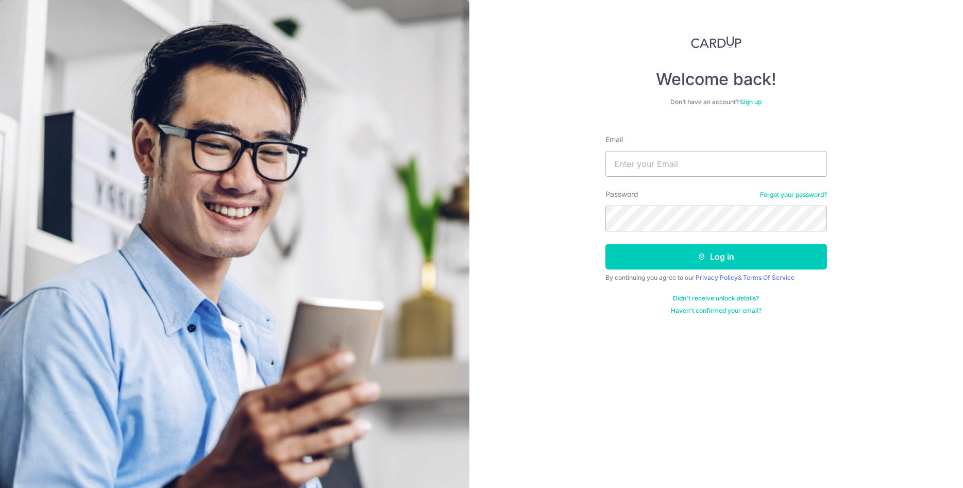 The width and height of the screenshot is (963, 488). What do you see at coordinates (716, 257) in the screenshot?
I see `button: Log in` at bounding box center [716, 257].